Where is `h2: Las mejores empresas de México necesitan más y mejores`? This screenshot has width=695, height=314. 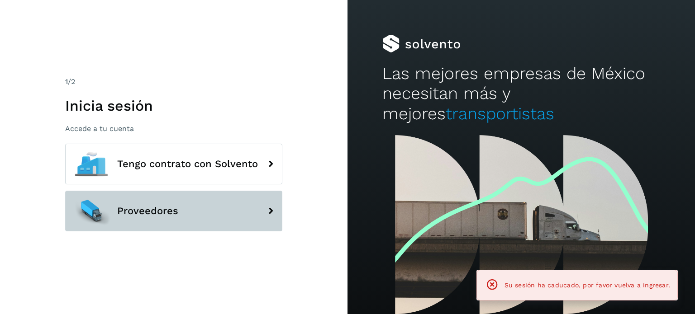
h2: Las mejores empresas de México necesitan más y mejores is located at coordinates (521, 94).